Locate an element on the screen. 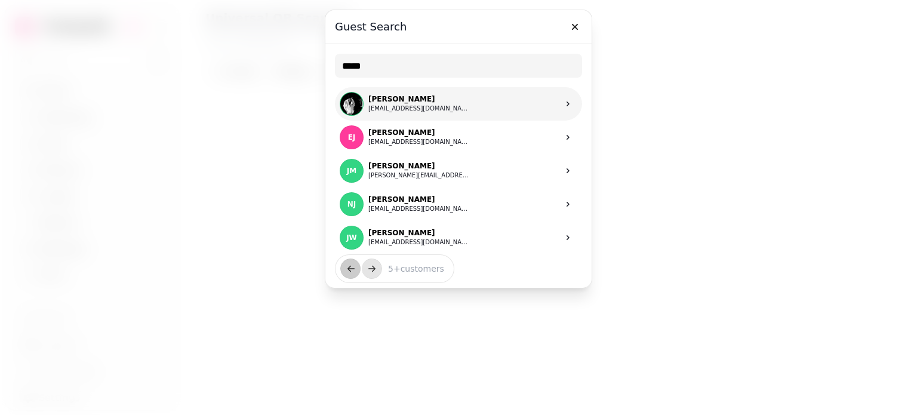 The width and height of the screenshot is (917, 415). h3: Guest Search is located at coordinates (459, 27).